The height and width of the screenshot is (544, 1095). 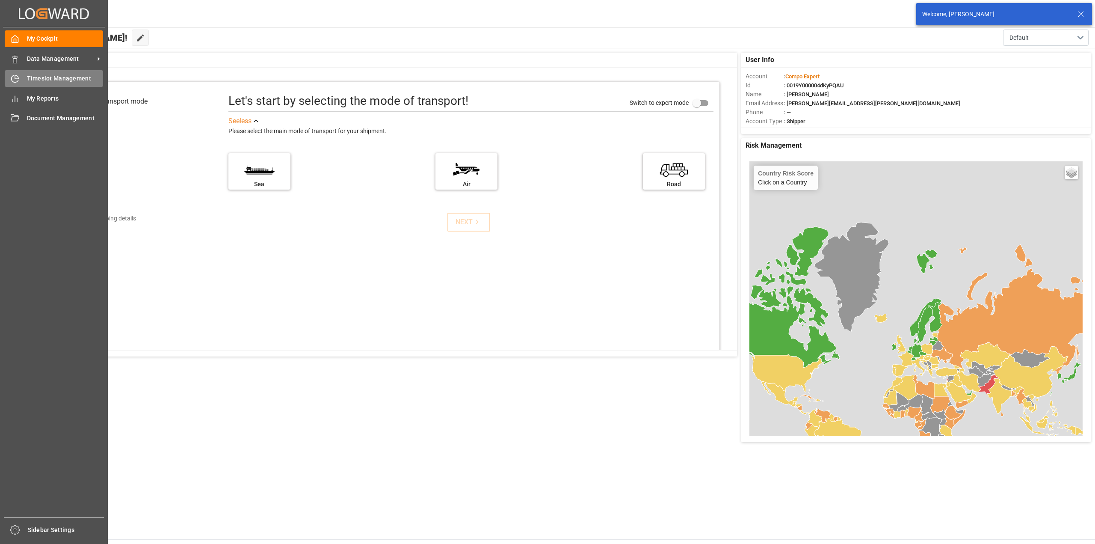 What do you see at coordinates (765, 112) in the screenshot?
I see `span: Phone` at bounding box center [765, 112].